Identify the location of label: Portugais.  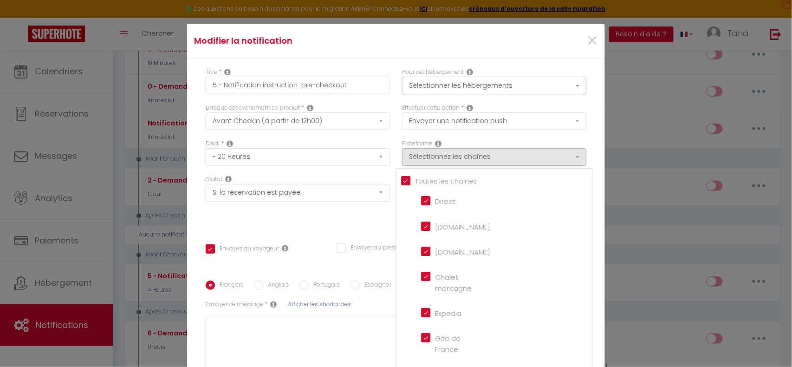
(324, 286).